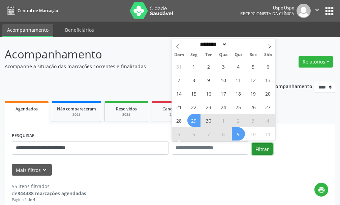 The height and width of the screenshot is (205, 340). I want to click on span: Setembro 24, 2025, so click(223, 107).